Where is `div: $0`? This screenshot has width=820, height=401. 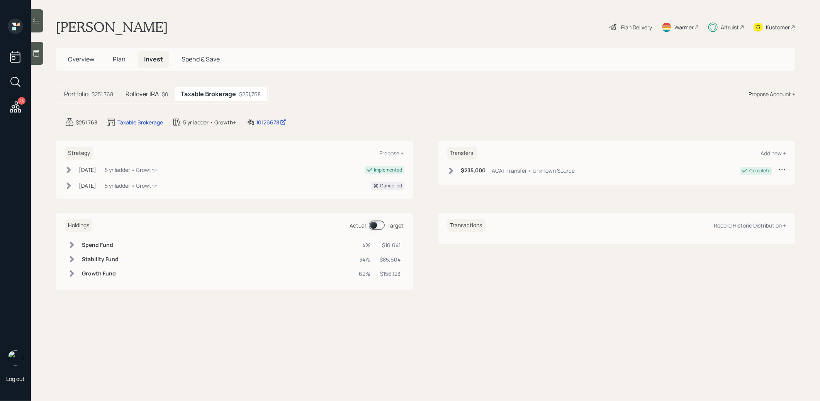
div: $0 is located at coordinates (165, 94).